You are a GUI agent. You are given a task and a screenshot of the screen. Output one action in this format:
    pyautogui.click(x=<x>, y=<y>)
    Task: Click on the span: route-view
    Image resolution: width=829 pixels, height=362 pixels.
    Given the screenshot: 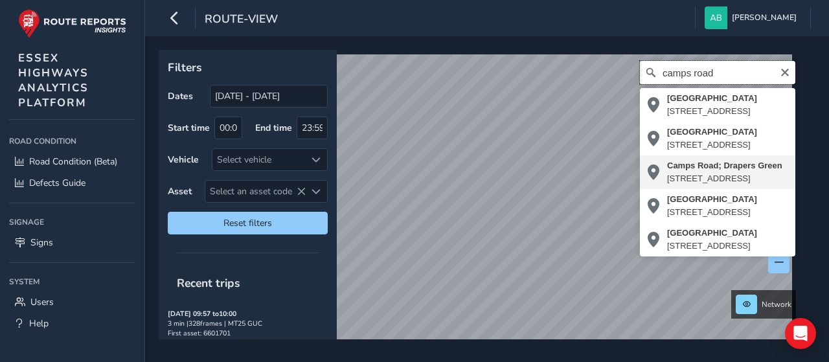 What is the action you would take?
    pyautogui.click(x=241, y=20)
    